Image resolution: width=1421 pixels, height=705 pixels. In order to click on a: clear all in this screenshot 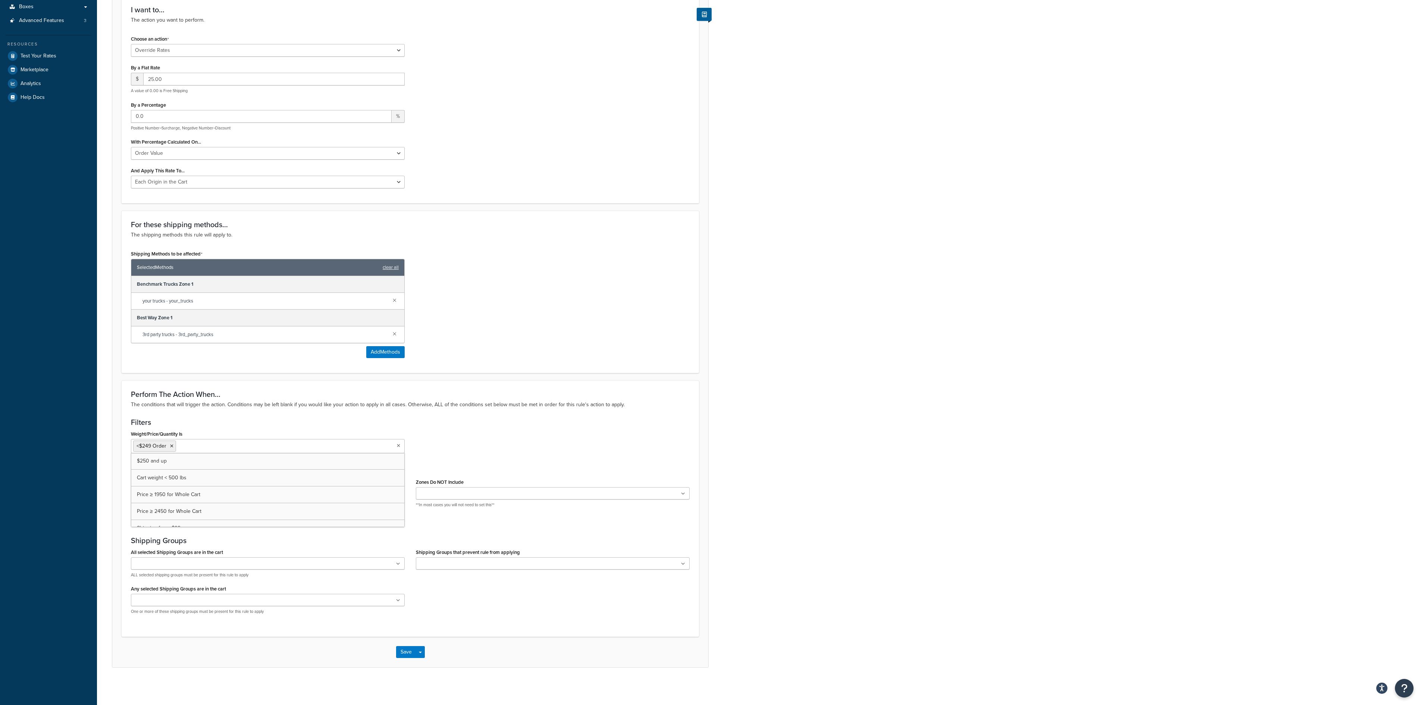, I will do `click(390, 267)`.